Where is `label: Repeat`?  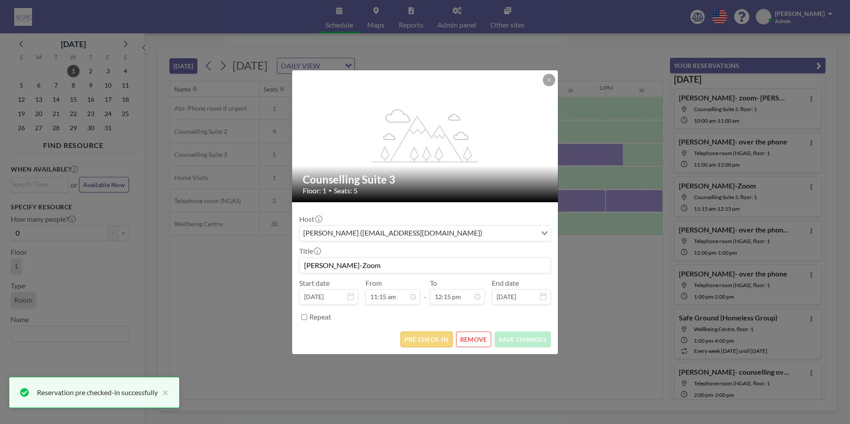 label: Repeat is located at coordinates (320, 317).